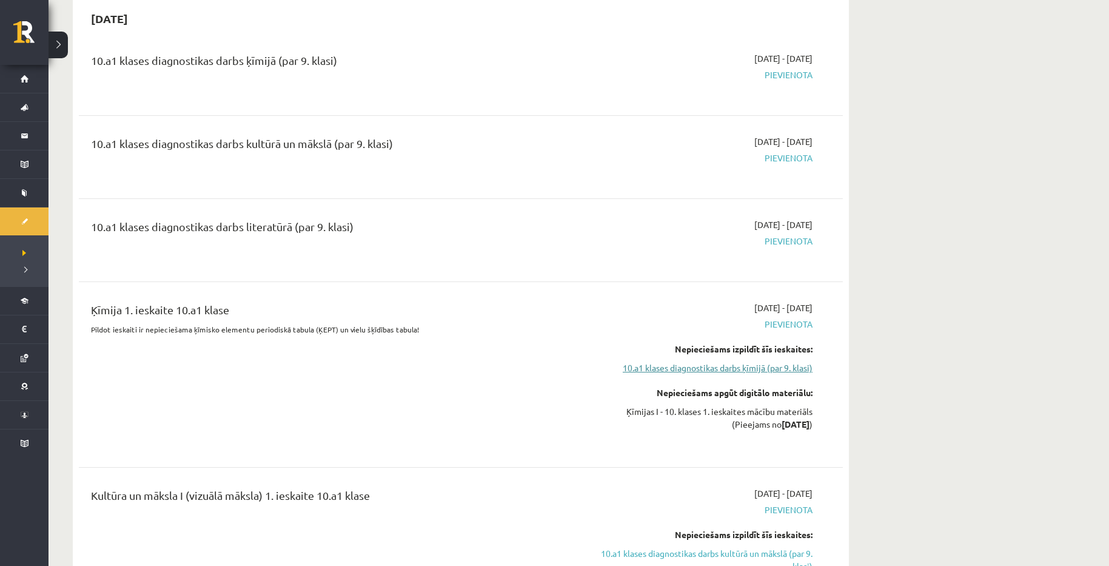 The image size is (1109, 566). What do you see at coordinates (328, 498) in the screenshot?
I see `div: Kultūra un māksla I (vizuālā māksla) 1. ieskaite 10.a1 klase` at bounding box center [328, 498].